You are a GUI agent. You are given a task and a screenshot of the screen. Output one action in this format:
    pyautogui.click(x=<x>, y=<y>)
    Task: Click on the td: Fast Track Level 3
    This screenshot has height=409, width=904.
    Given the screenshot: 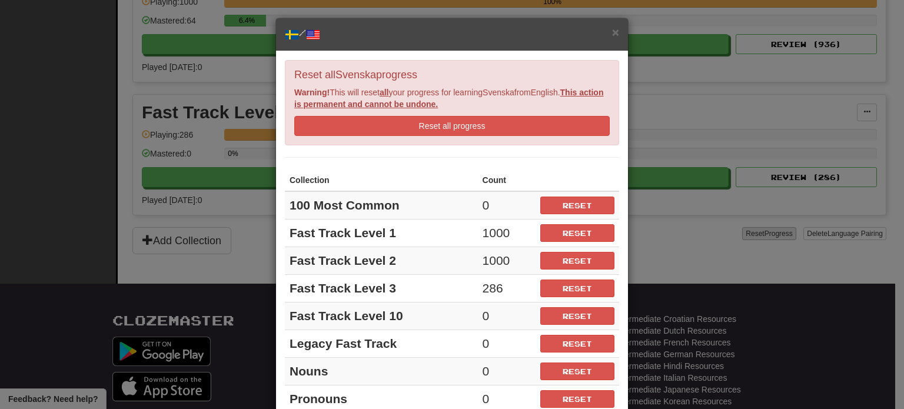 What is the action you would take?
    pyautogui.click(x=381, y=288)
    